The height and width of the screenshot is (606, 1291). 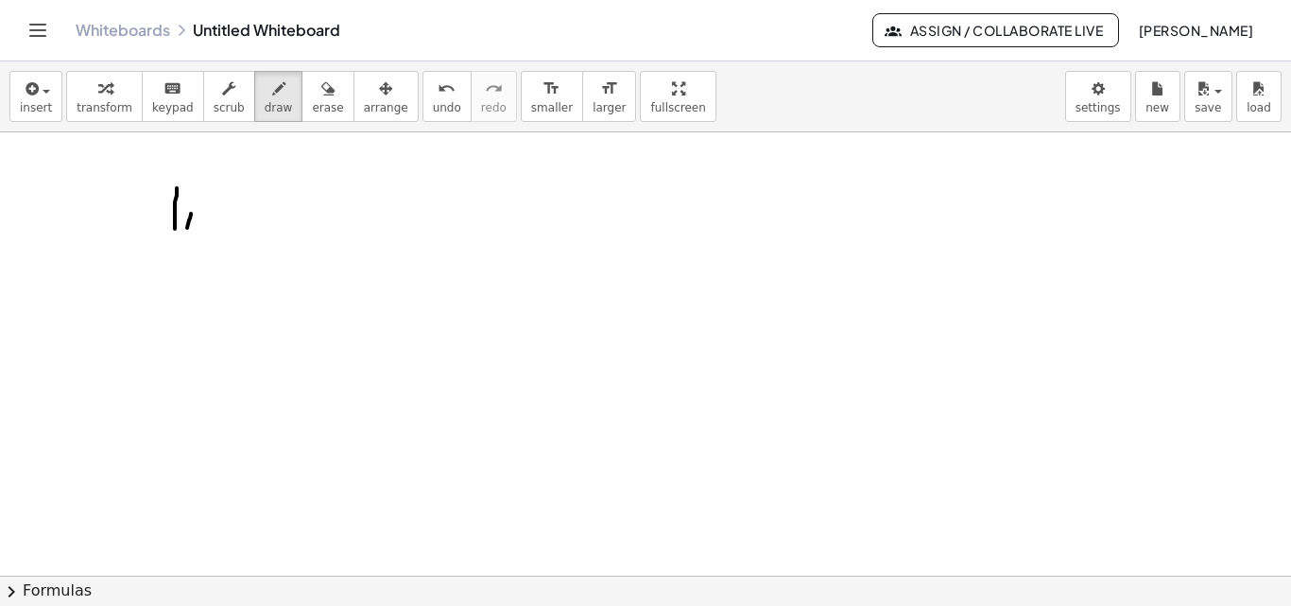 I want to click on button: format_sizelarger, so click(x=609, y=96).